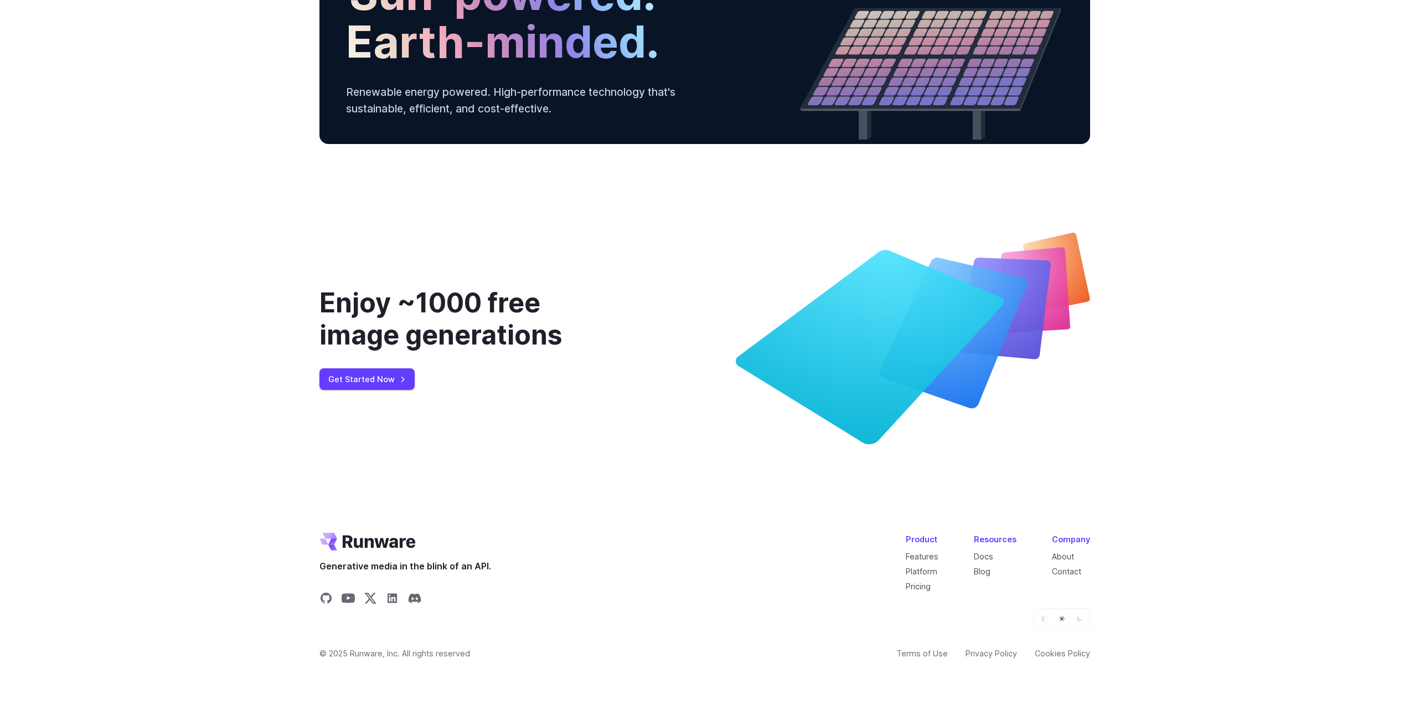  Describe the element at coordinates (983, 556) in the screenshot. I see `a: Docs` at that location.